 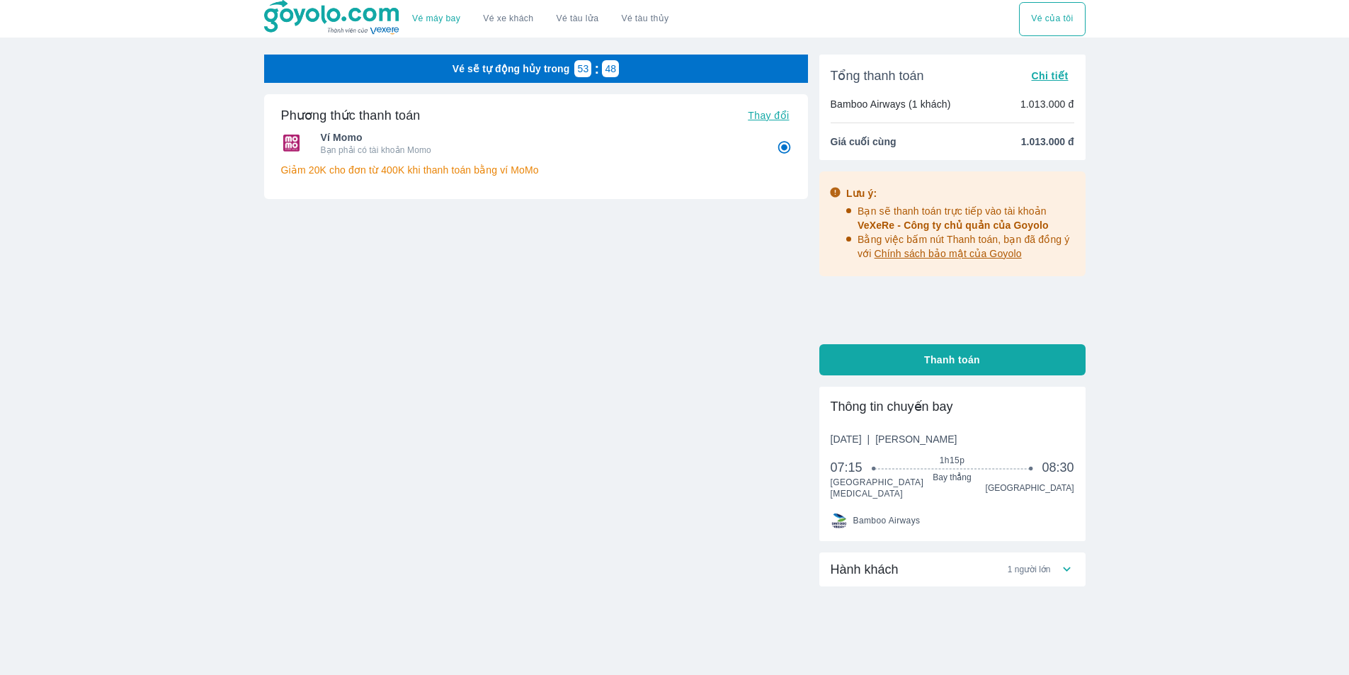 I want to click on div: Lưu ý:, so click(x=961, y=193).